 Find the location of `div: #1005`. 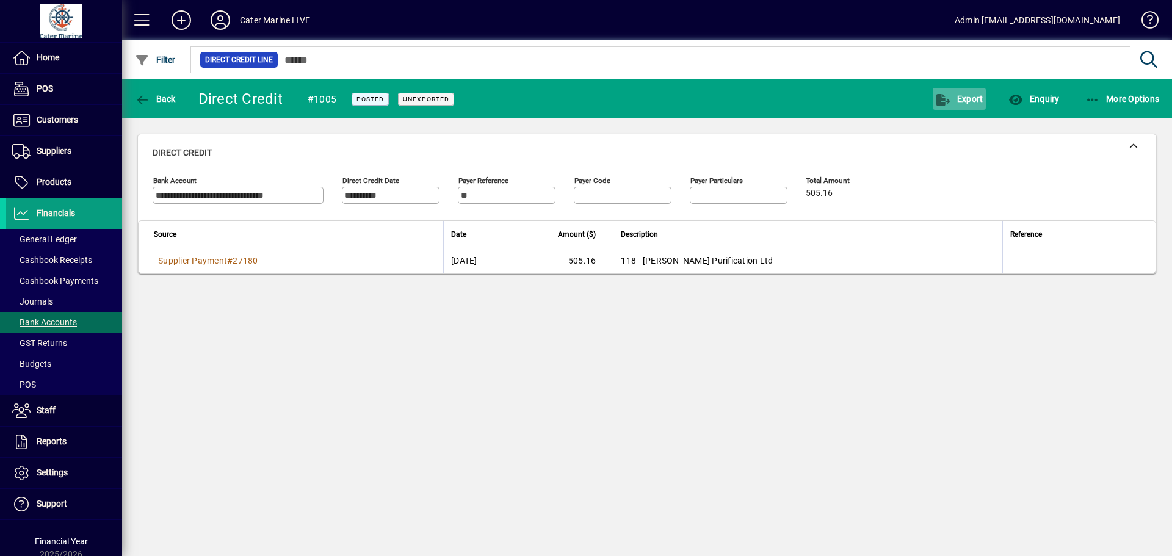

div: #1005 is located at coordinates (322, 100).